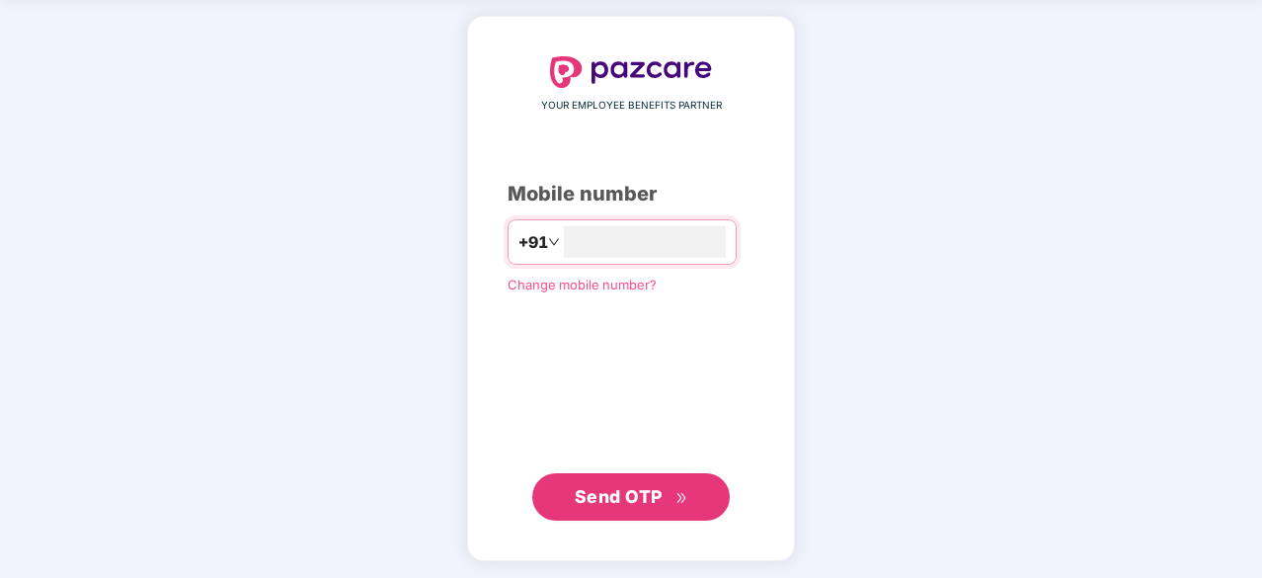 The height and width of the screenshot is (578, 1262). Describe the element at coordinates (631, 106) in the screenshot. I see `span: YOUR EMPLOYEE BENEFITS PARTNER` at that location.